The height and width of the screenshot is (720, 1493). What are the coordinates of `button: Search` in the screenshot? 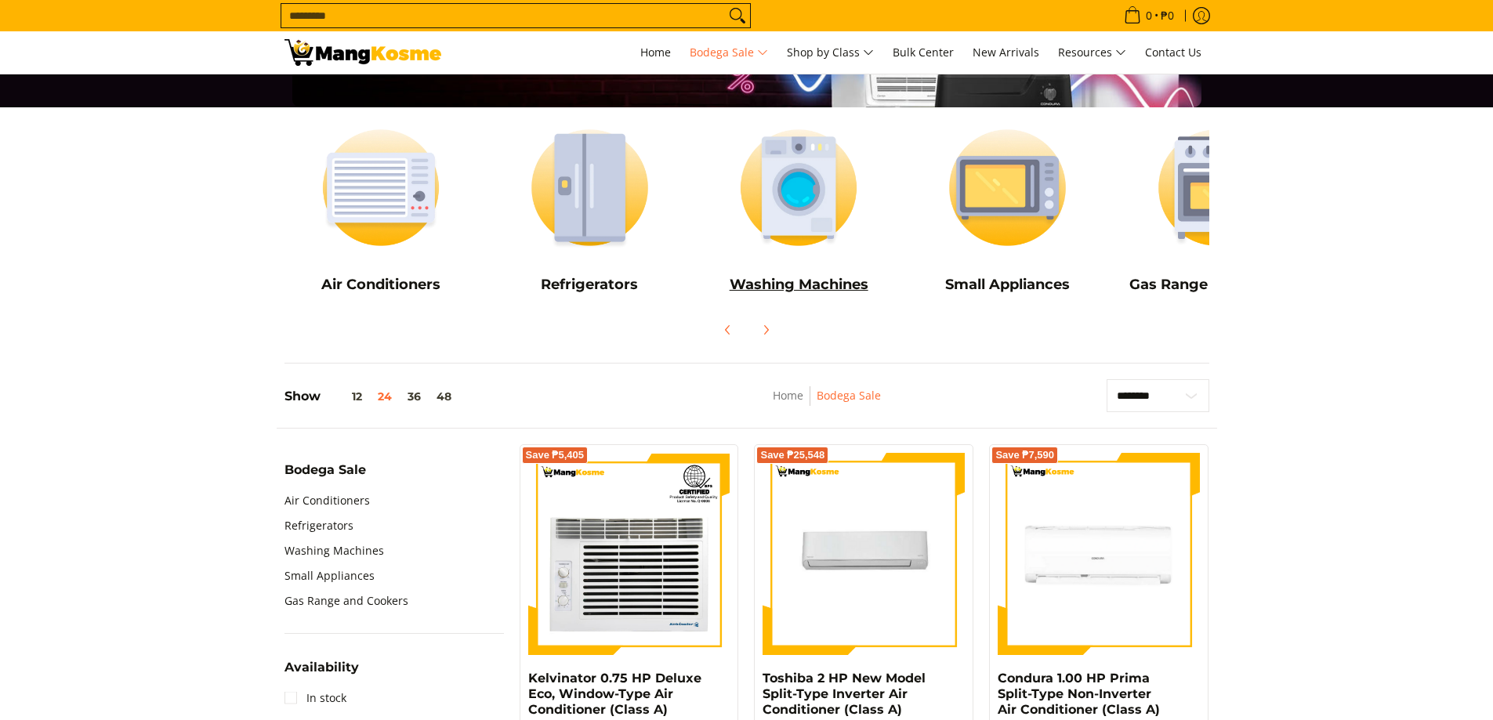 It's located at (738, 16).